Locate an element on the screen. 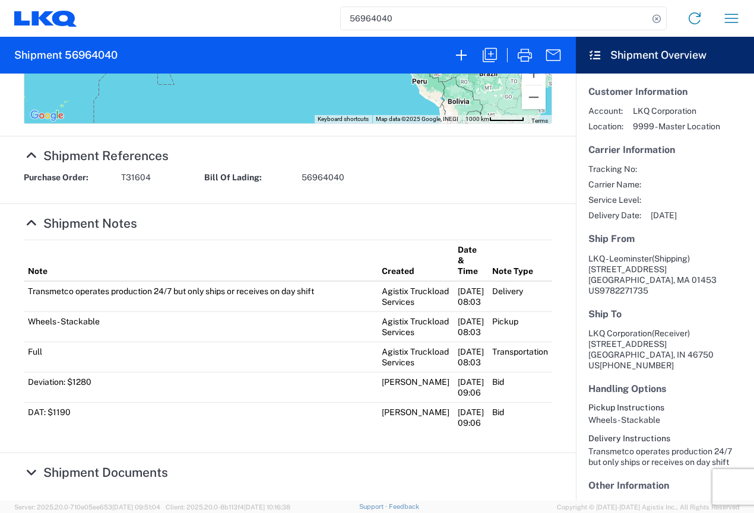 This screenshot has width=754, height=513. td: Full is located at coordinates (201, 357).